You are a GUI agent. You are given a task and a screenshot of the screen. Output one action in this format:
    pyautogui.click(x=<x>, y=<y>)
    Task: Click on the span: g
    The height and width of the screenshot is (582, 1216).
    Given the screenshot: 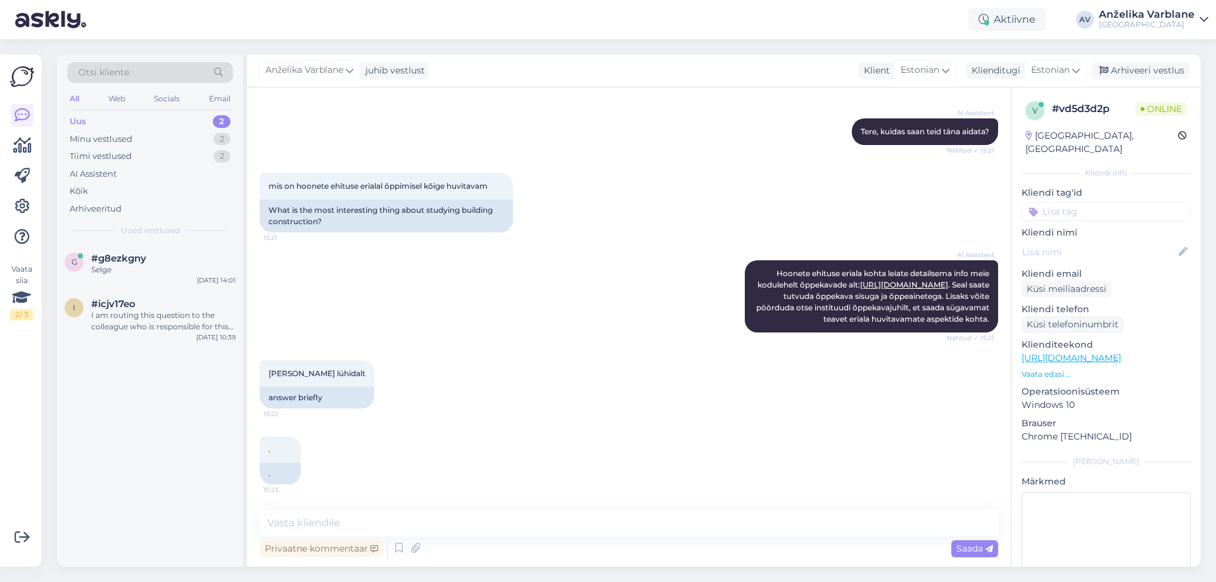 What is the action you would take?
    pyautogui.click(x=74, y=262)
    